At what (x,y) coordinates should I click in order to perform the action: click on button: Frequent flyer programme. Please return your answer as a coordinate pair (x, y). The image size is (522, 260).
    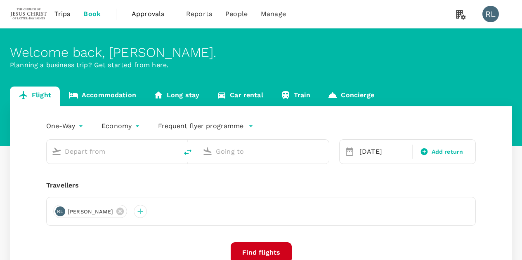
    Looking at the image, I should click on (205, 126).